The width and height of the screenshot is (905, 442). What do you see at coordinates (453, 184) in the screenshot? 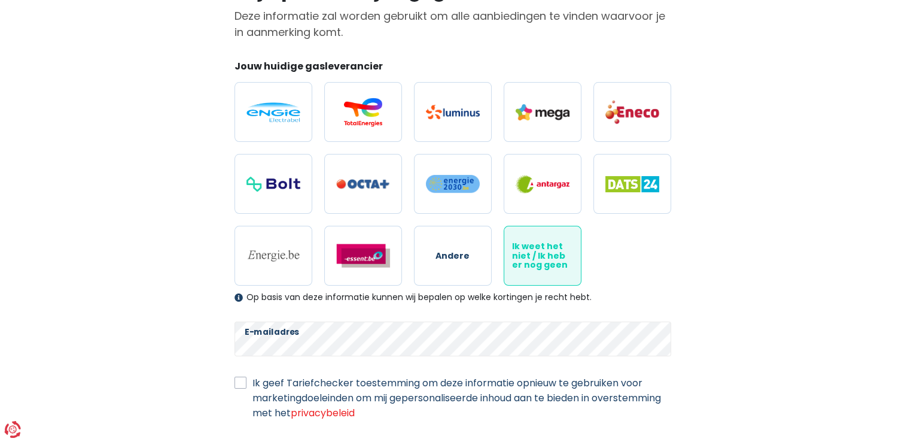
I see `img: Energie2030` at bounding box center [453, 184].